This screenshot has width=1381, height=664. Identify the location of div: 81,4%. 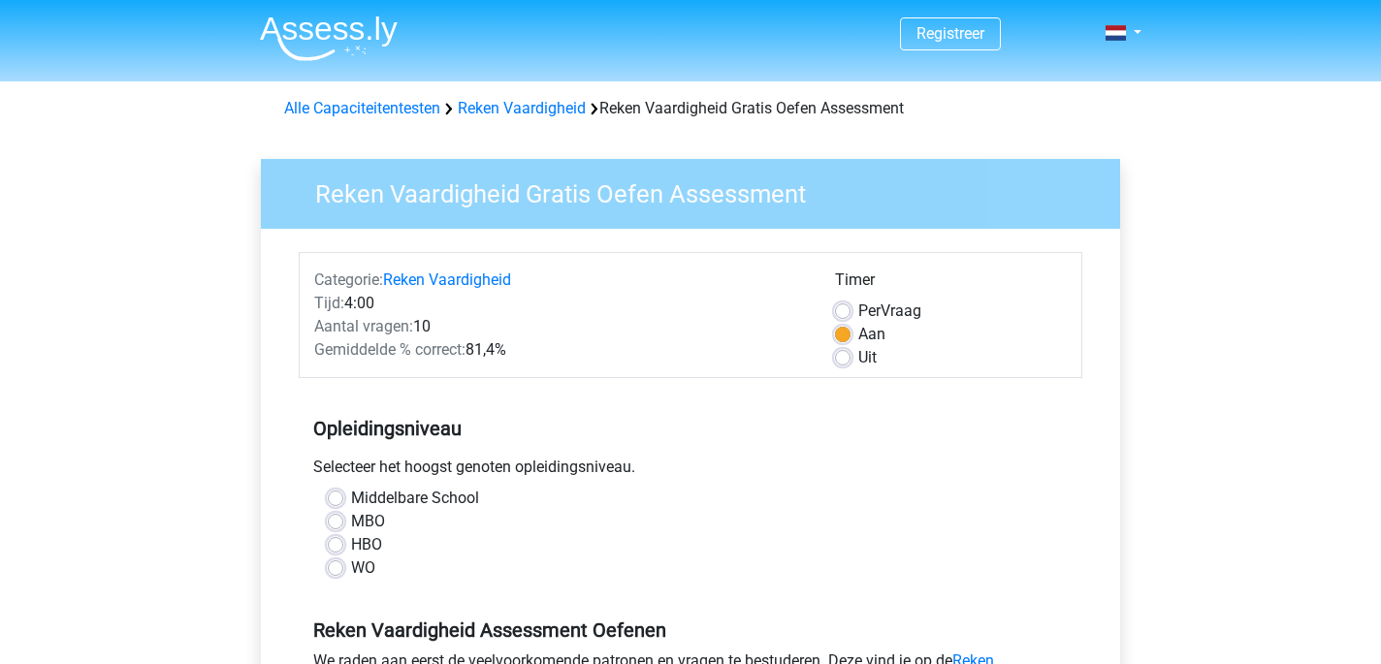
(559, 350).